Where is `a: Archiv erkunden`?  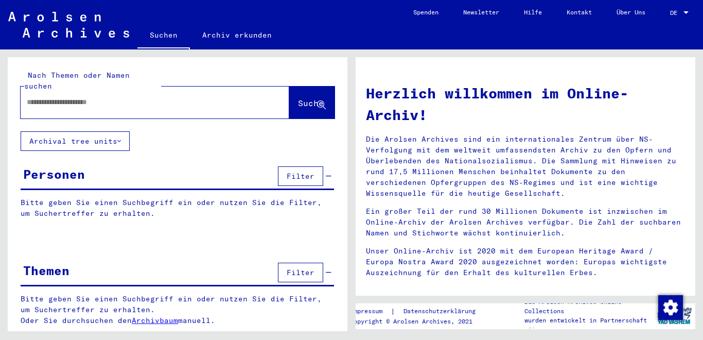 a: Archiv erkunden is located at coordinates (237, 35).